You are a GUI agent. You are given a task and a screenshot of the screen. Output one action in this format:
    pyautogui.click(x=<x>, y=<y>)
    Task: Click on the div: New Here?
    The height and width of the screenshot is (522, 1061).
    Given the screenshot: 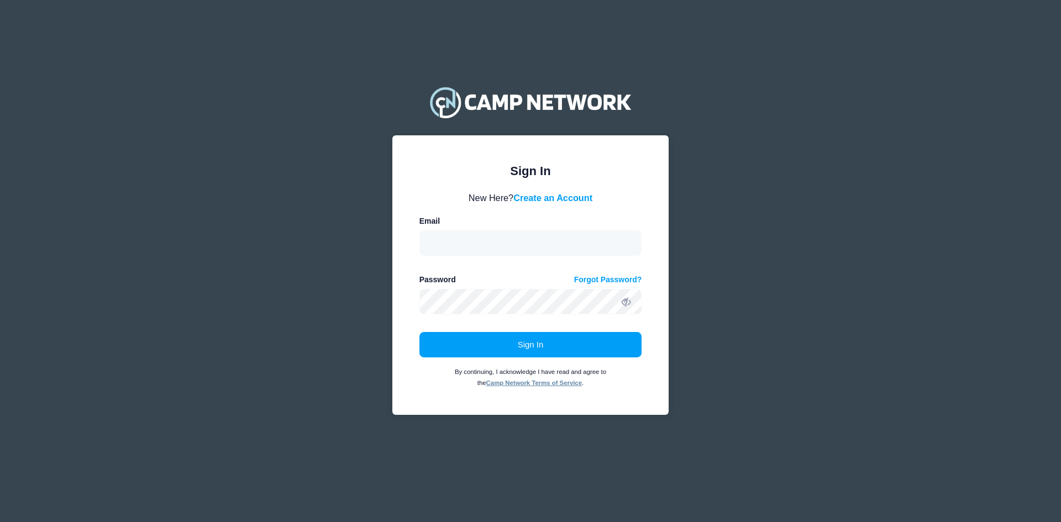 What is the action you would take?
    pyautogui.click(x=531, y=198)
    